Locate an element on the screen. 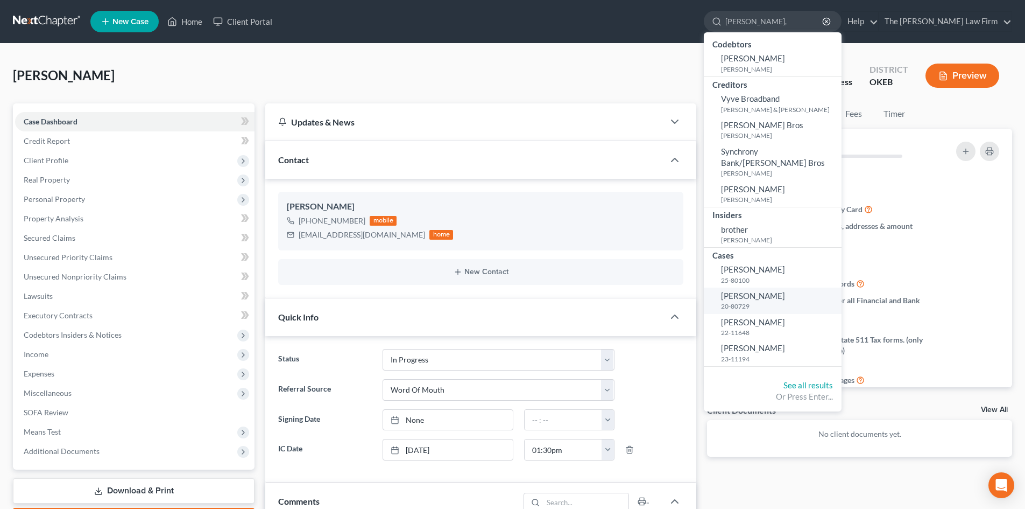 This screenshot has height=509, width=1025. a: Lawsuits is located at coordinates (135, 296).